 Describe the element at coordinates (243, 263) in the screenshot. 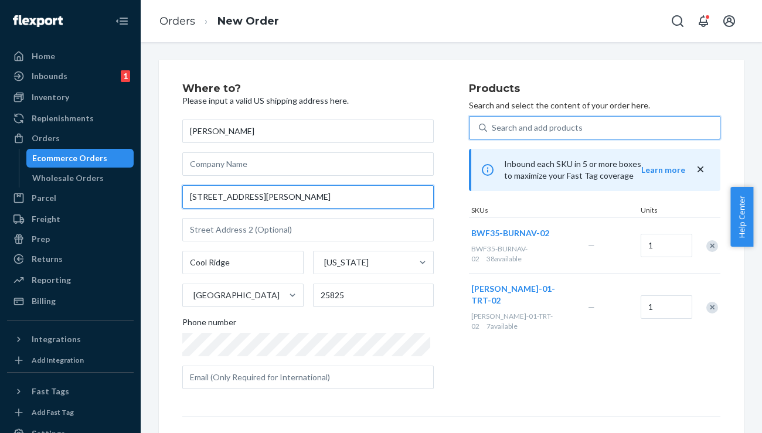

I see `input: City` at that location.